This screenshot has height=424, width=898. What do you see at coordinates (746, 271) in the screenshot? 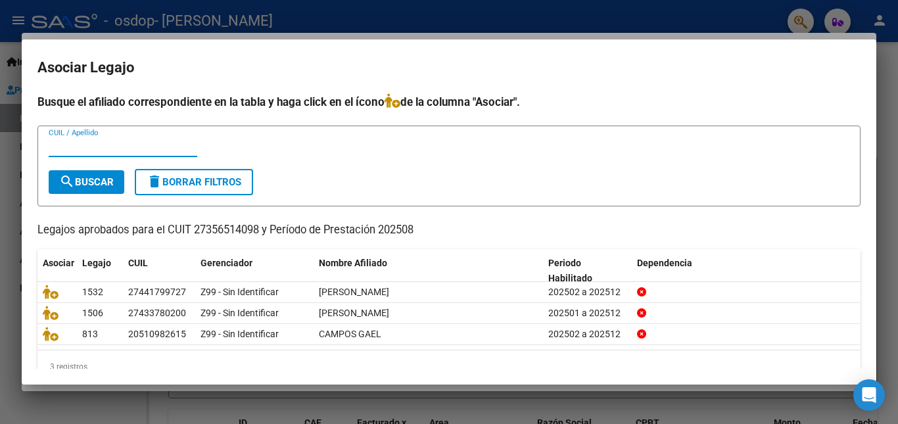
I see `datatable-header-cell: Dependencia` at bounding box center [746, 271].